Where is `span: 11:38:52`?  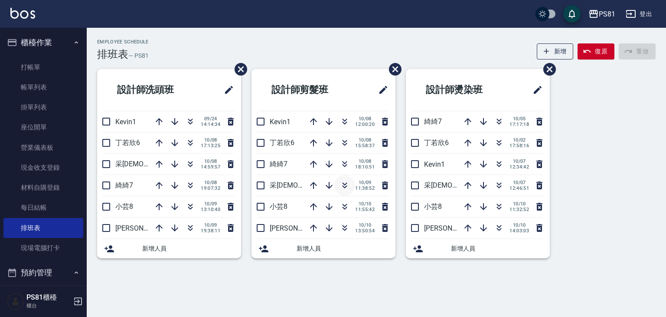 span: 11:38:52 is located at coordinates (365, 188).